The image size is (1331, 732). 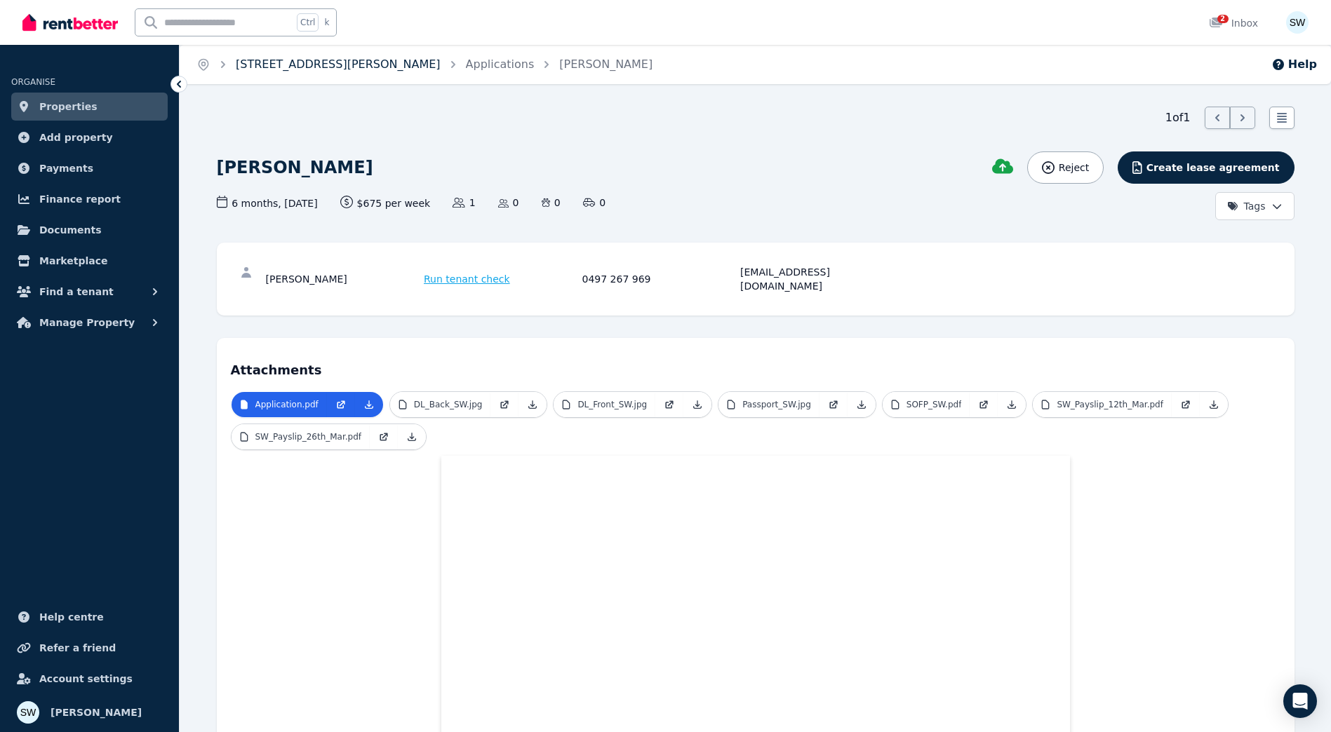 What do you see at coordinates (80, 199) in the screenshot?
I see `span: Finance report` at bounding box center [80, 199].